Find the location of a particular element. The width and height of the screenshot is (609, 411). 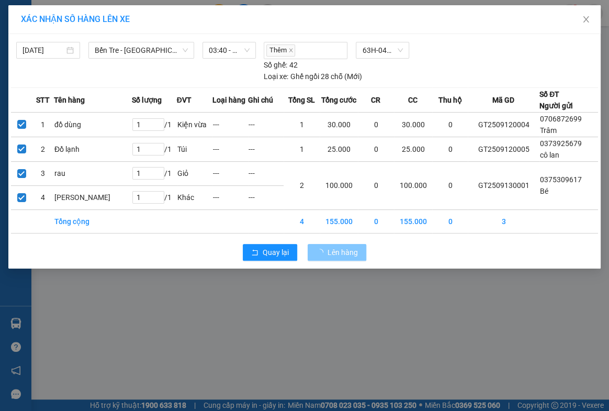

td: Túi is located at coordinates (195, 149).